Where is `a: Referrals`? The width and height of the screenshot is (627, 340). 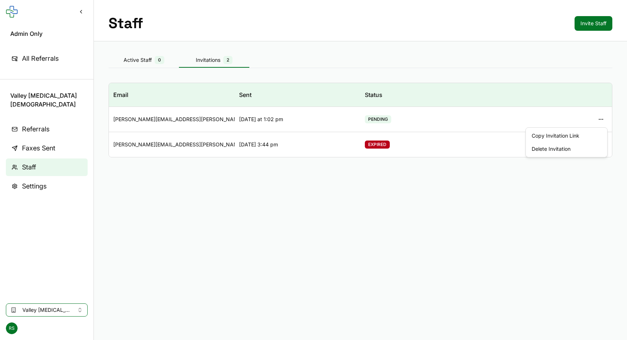
a: Referrals is located at coordinates (47, 129).